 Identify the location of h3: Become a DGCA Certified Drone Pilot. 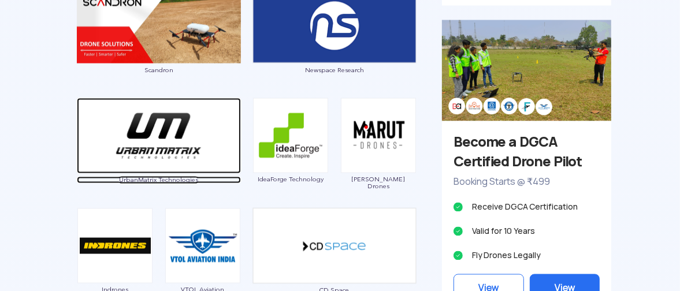
(527, 153).